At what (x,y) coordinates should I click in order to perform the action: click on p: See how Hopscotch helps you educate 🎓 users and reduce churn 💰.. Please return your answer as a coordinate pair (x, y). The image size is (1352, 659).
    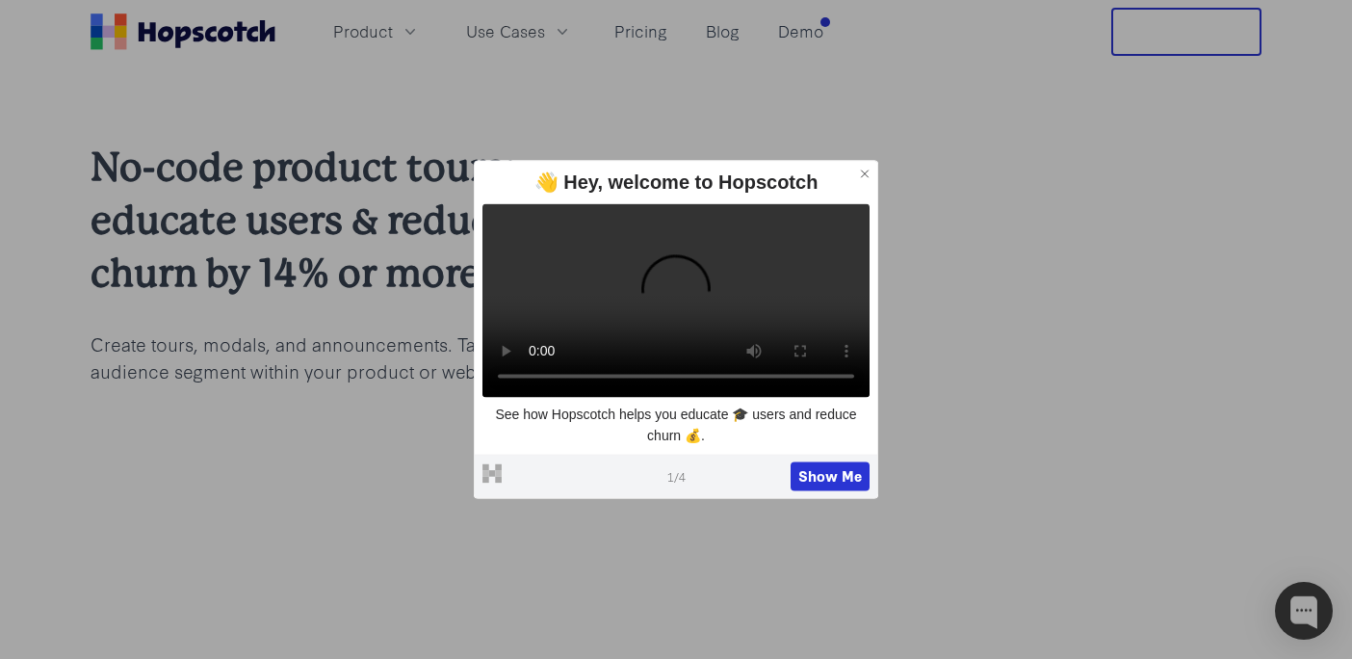
    Looking at the image, I should click on (676, 425).